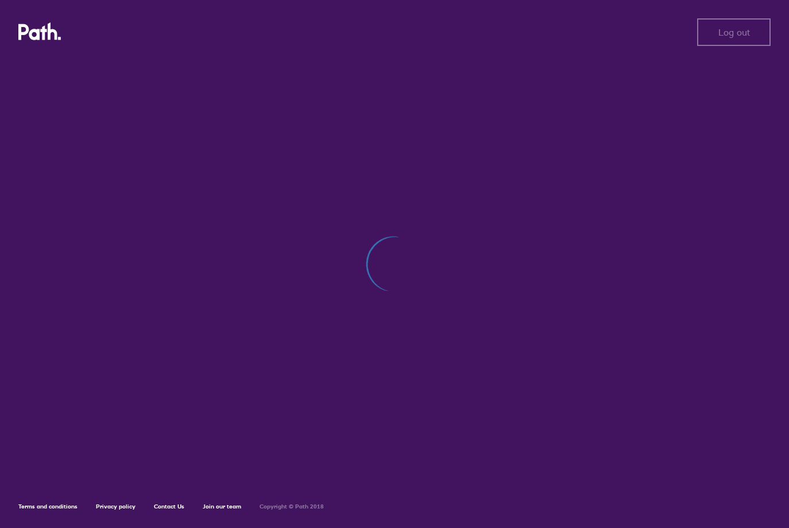  What do you see at coordinates (48, 506) in the screenshot?
I see `a: Terms and conditions` at bounding box center [48, 506].